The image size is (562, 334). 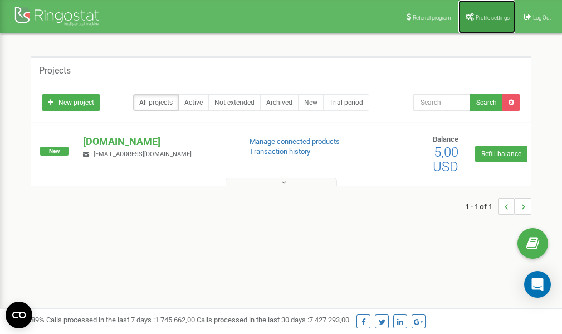 What do you see at coordinates (329, 319) in the screenshot?
I see `u: 7 427 293,00` at bounding box center [329, 319].